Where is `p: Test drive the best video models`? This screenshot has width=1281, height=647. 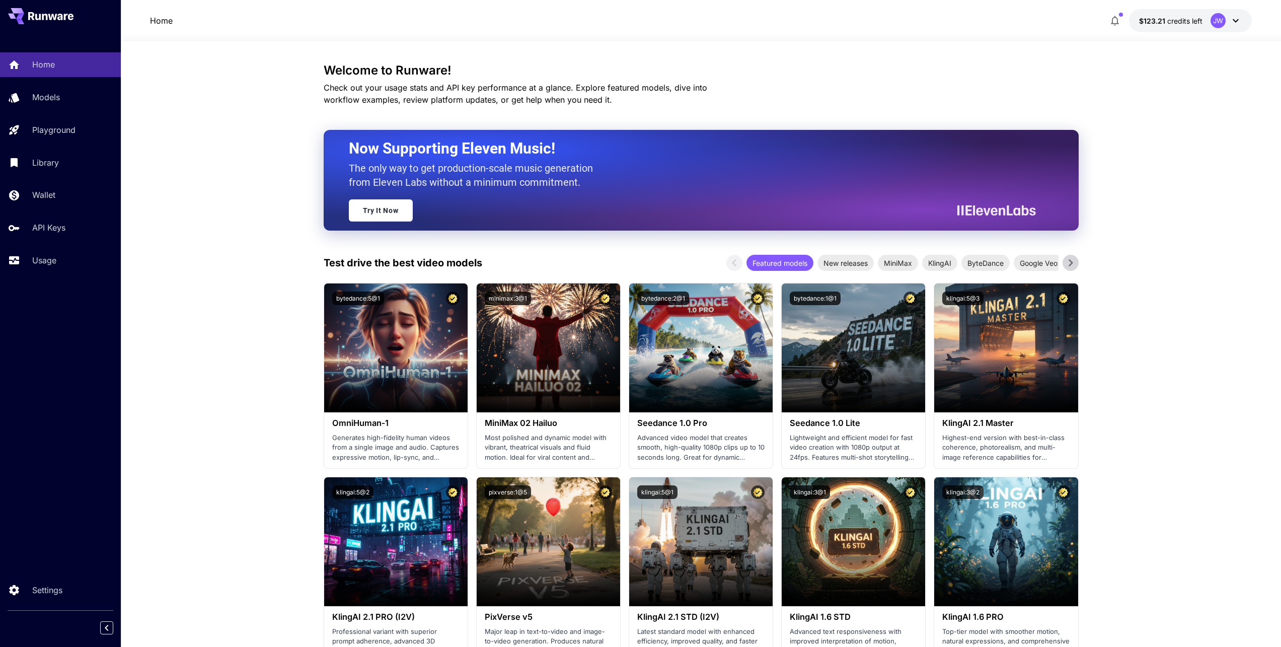 p: Test drive the best video models is located at coordinates (403, 263).